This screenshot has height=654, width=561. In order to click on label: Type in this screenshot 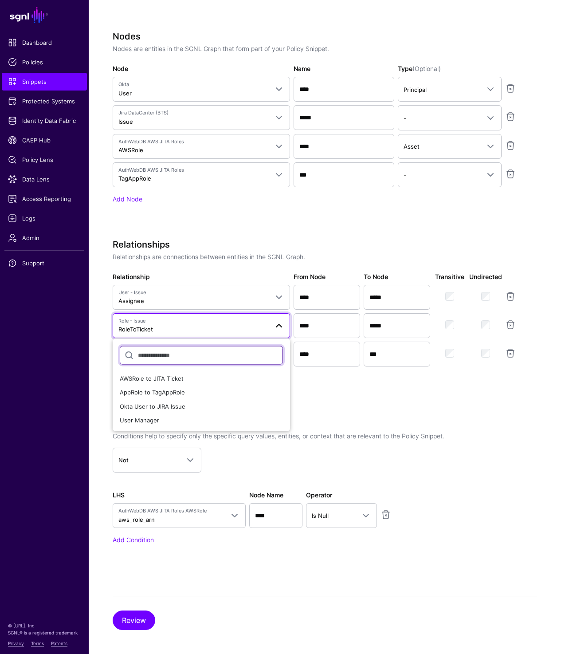, I will do `click(419, 68)`.